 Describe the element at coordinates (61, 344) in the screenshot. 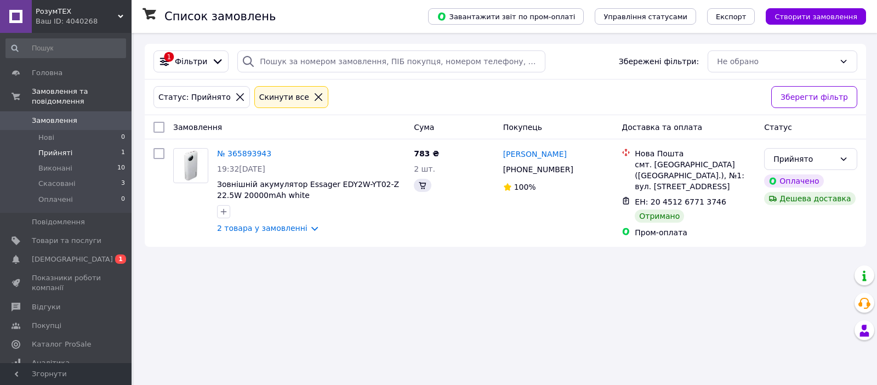

I see `span: Каталог ProSale` at that location.